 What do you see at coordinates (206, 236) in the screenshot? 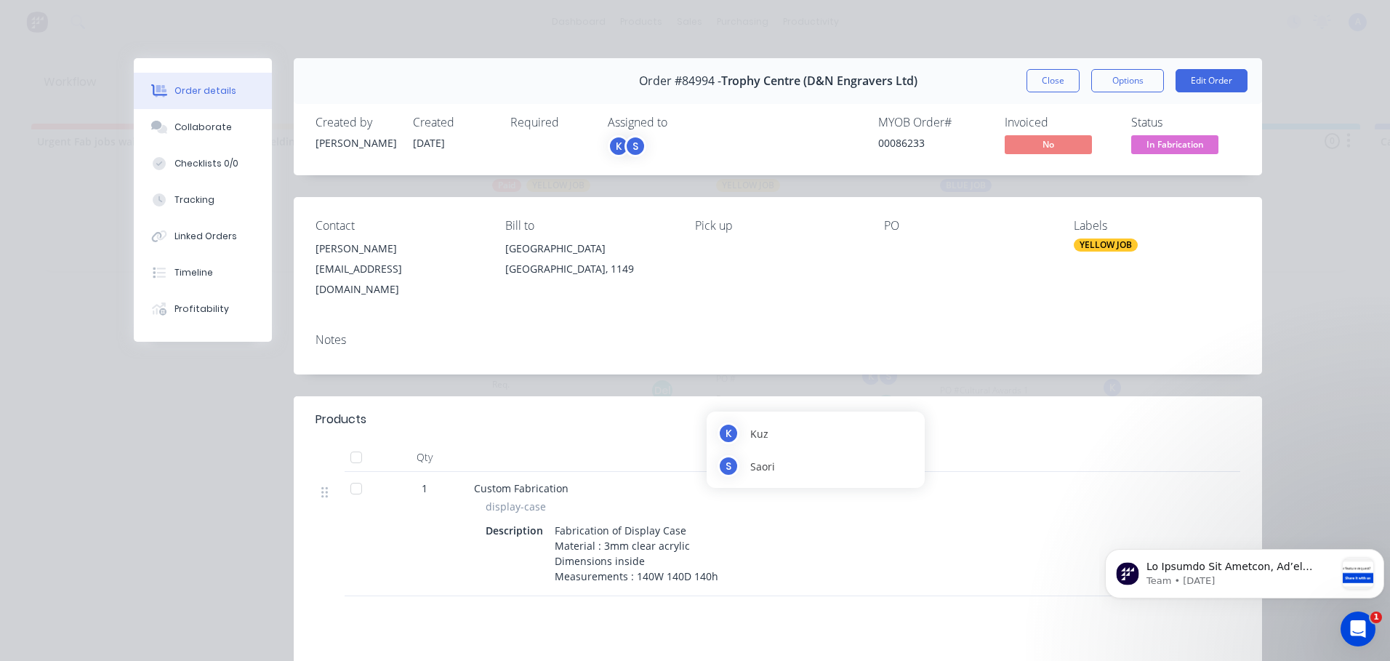
I see `div: Linked Orders` at bounding box center [206, 236].